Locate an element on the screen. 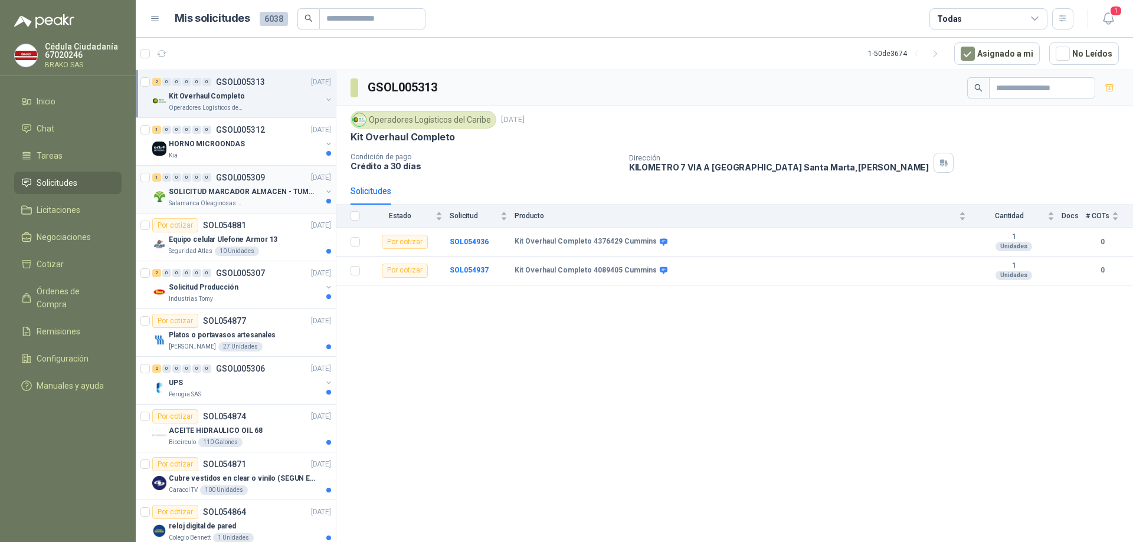  b: SOL054937 is located at coordinates (469, 270).